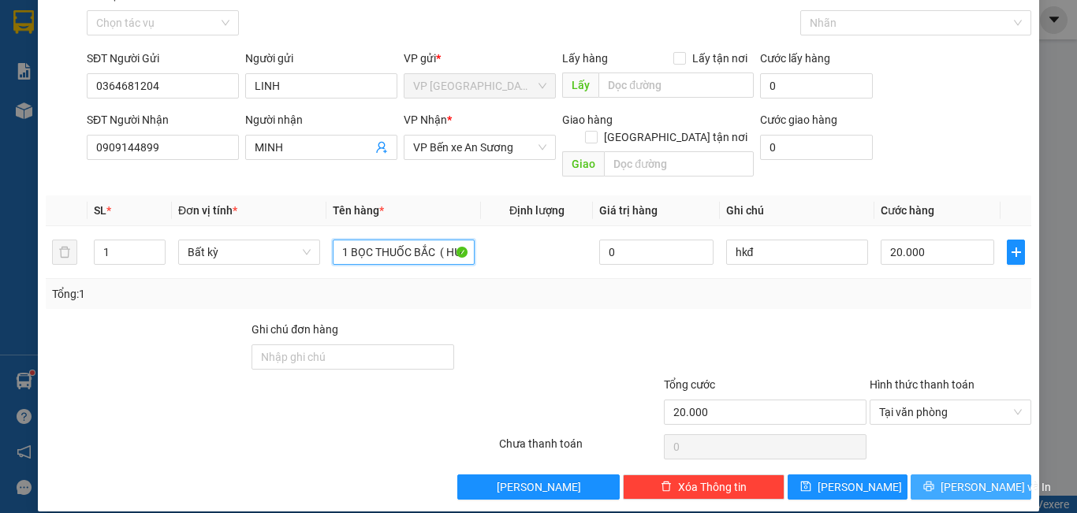 The width and height of the screenshot is (1077, 513). What do you see at coordinates (720, 58) in the screenshot?
I see `span: Lấy tận nơi` at bounding box center [720, 58].